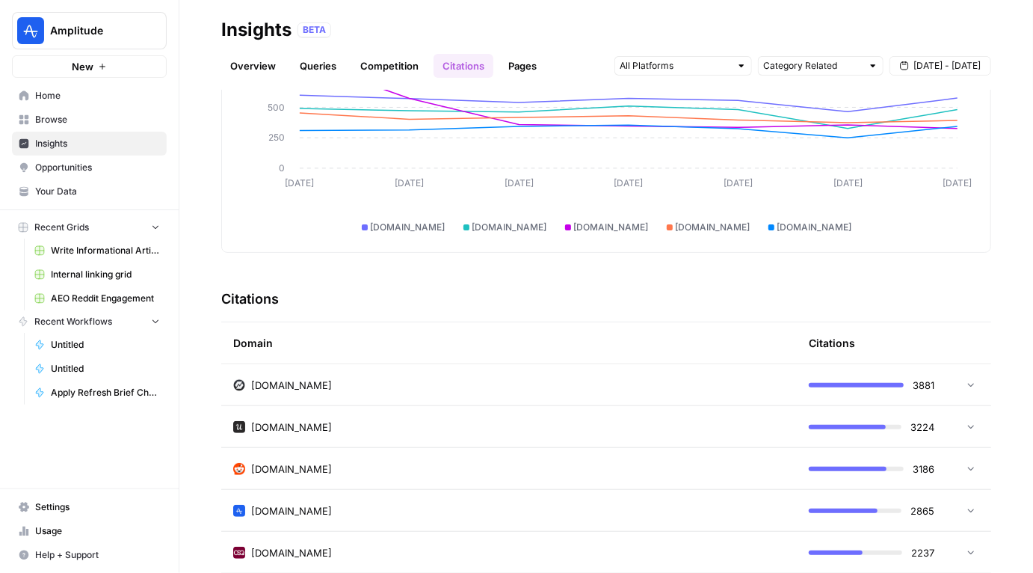 Image resolution: width=1033 pixels, height=573 pixels. What do you see at coordinates (390, 66) in the screenshot?
I see `a: Competition` at bounding box center [390, 66].